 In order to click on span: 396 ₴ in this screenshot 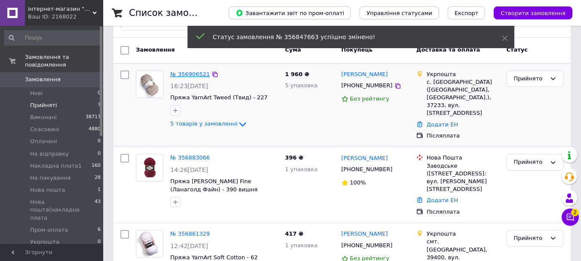, I will do `click(294, 158)`.